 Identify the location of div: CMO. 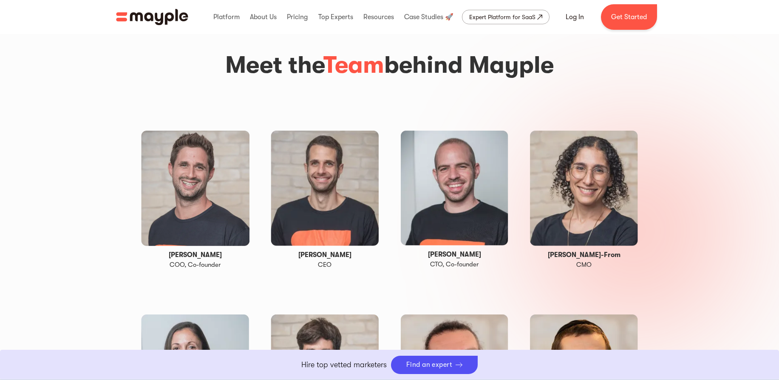
(584, 264).